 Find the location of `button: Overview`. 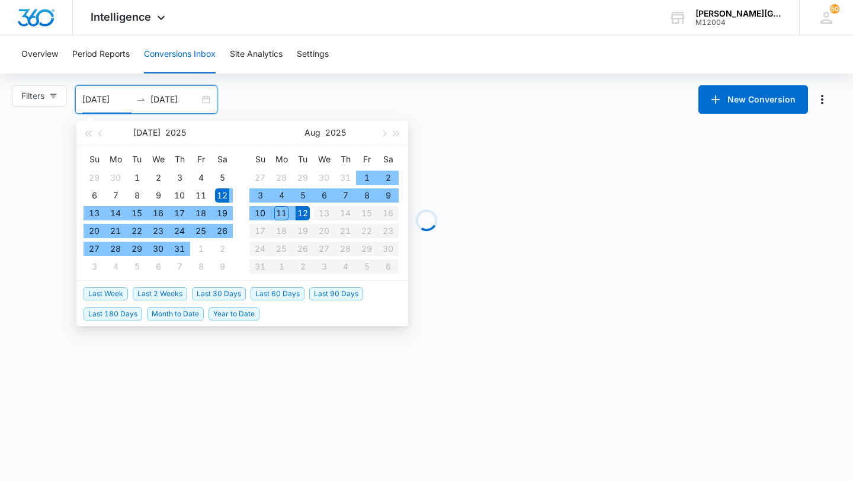

button: Overview is located at coordinates (40, 54).